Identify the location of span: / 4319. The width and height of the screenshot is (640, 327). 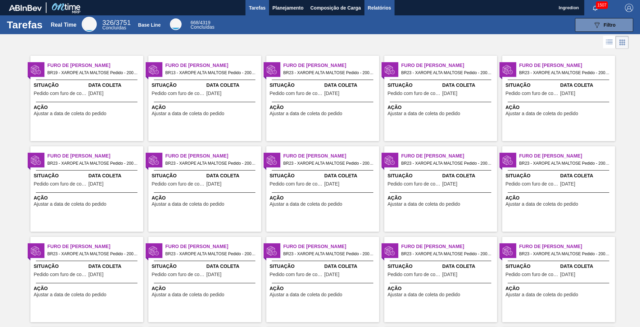
(200, 23).